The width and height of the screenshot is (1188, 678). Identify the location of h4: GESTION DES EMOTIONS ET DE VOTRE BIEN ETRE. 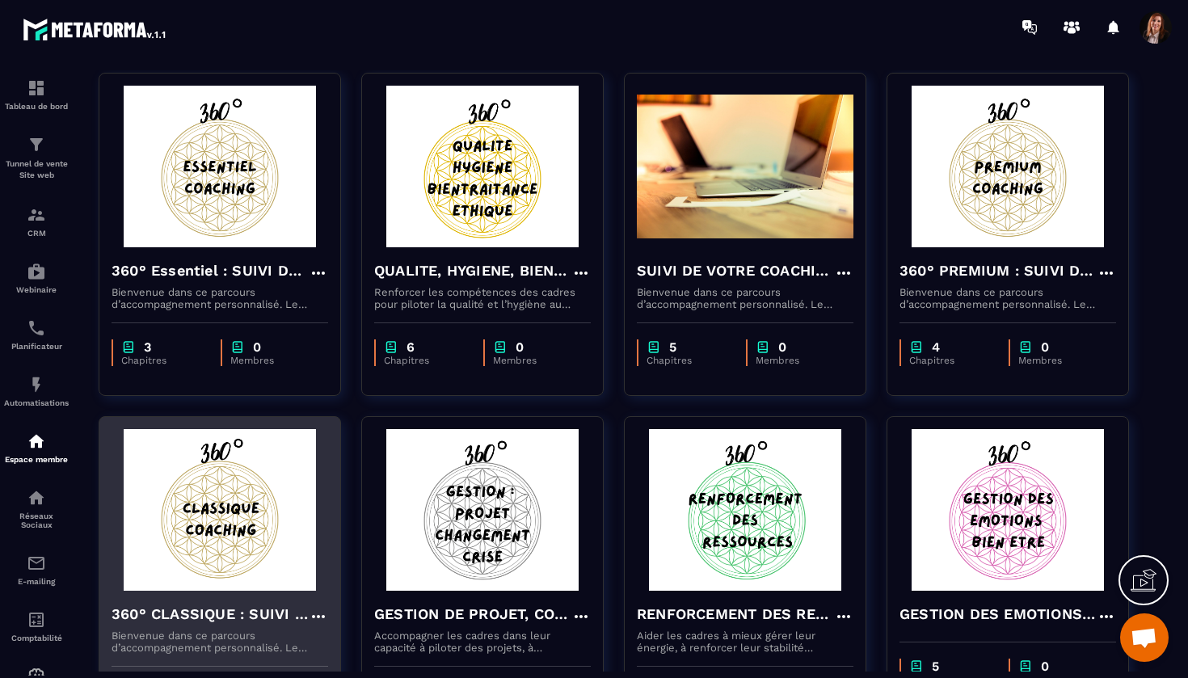
(998, 614).